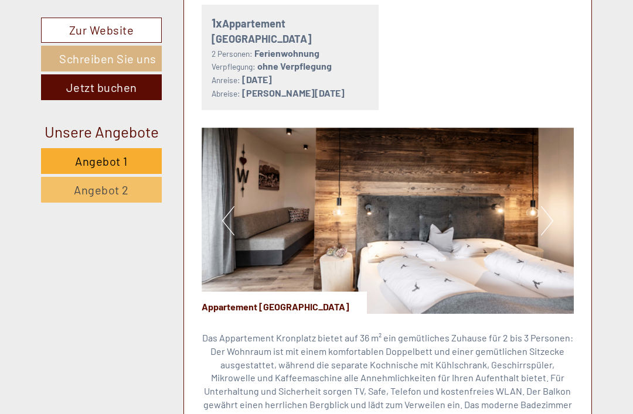 This screenshot has width=633, height=414. What do you see at coordinates (101, 87) in the screenshot?
I see `a: Jetzt buchen` at bounding box center [101, 87].